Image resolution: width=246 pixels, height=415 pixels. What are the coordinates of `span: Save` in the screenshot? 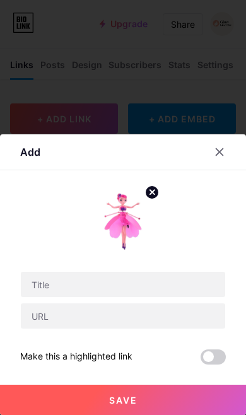 It's located at (123, 400).